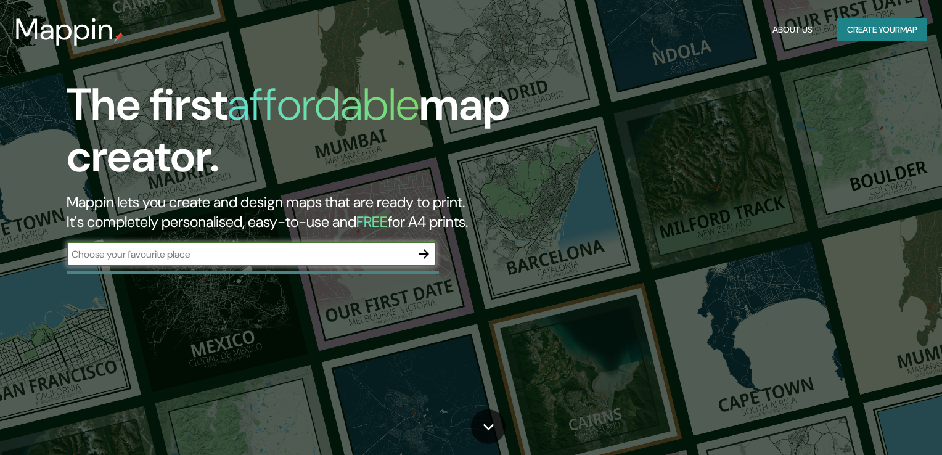 This screenshot has height=455, width=942. What do you see at coordinates (882, 30) in the screenshot?
I see `button: Create yourmap` at bounding box center [882, 30].